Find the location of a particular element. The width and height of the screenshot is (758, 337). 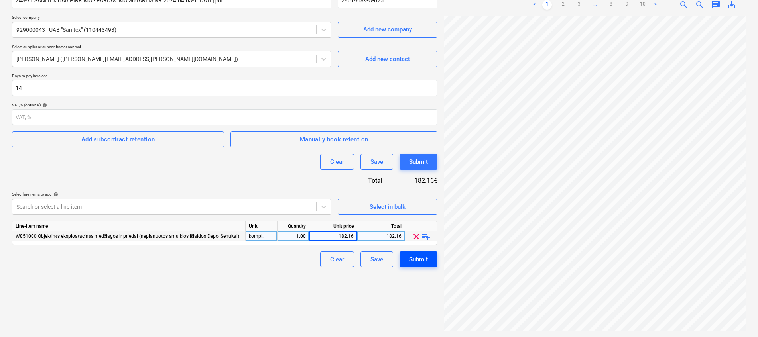

button: Add new company is located at coordinates (388, 30).